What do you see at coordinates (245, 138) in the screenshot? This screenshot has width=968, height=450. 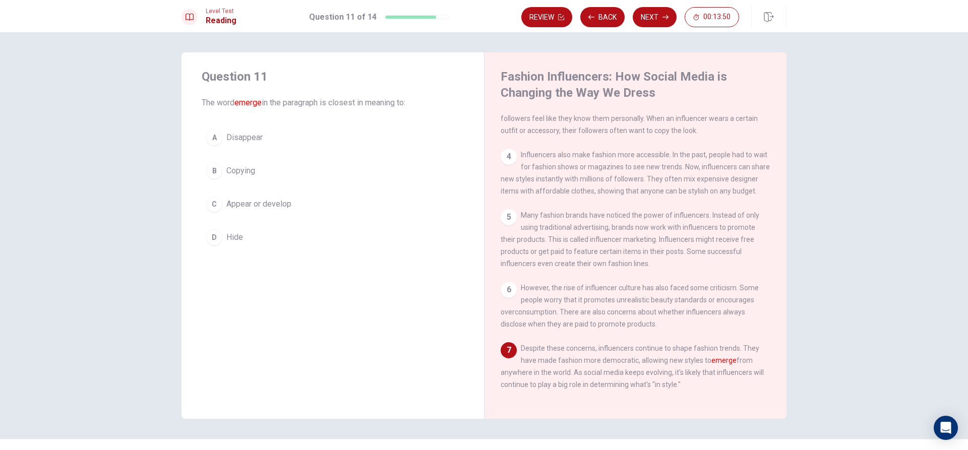 I see `span: Disappear` at bounding box center [245, 138].